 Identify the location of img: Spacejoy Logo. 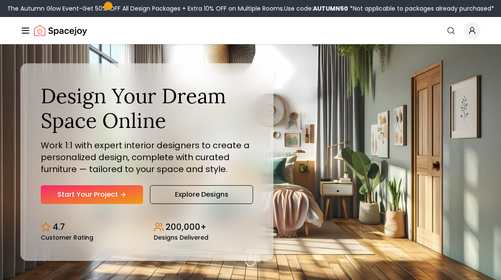
(60, 31).